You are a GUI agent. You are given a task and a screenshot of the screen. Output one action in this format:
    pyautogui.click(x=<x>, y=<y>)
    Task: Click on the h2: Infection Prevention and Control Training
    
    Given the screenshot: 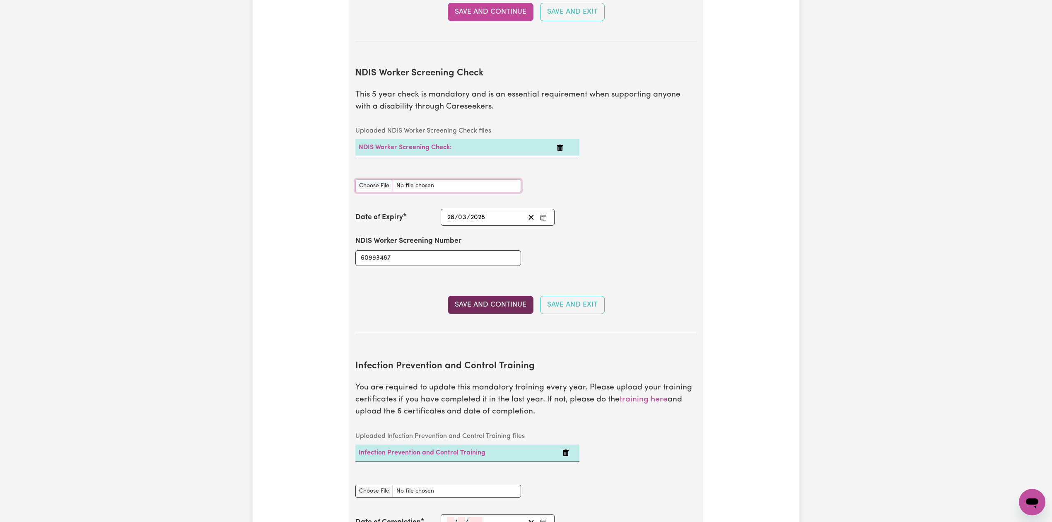 What is the action you would take?
    pyautogui.click(x=526, y=366)
    